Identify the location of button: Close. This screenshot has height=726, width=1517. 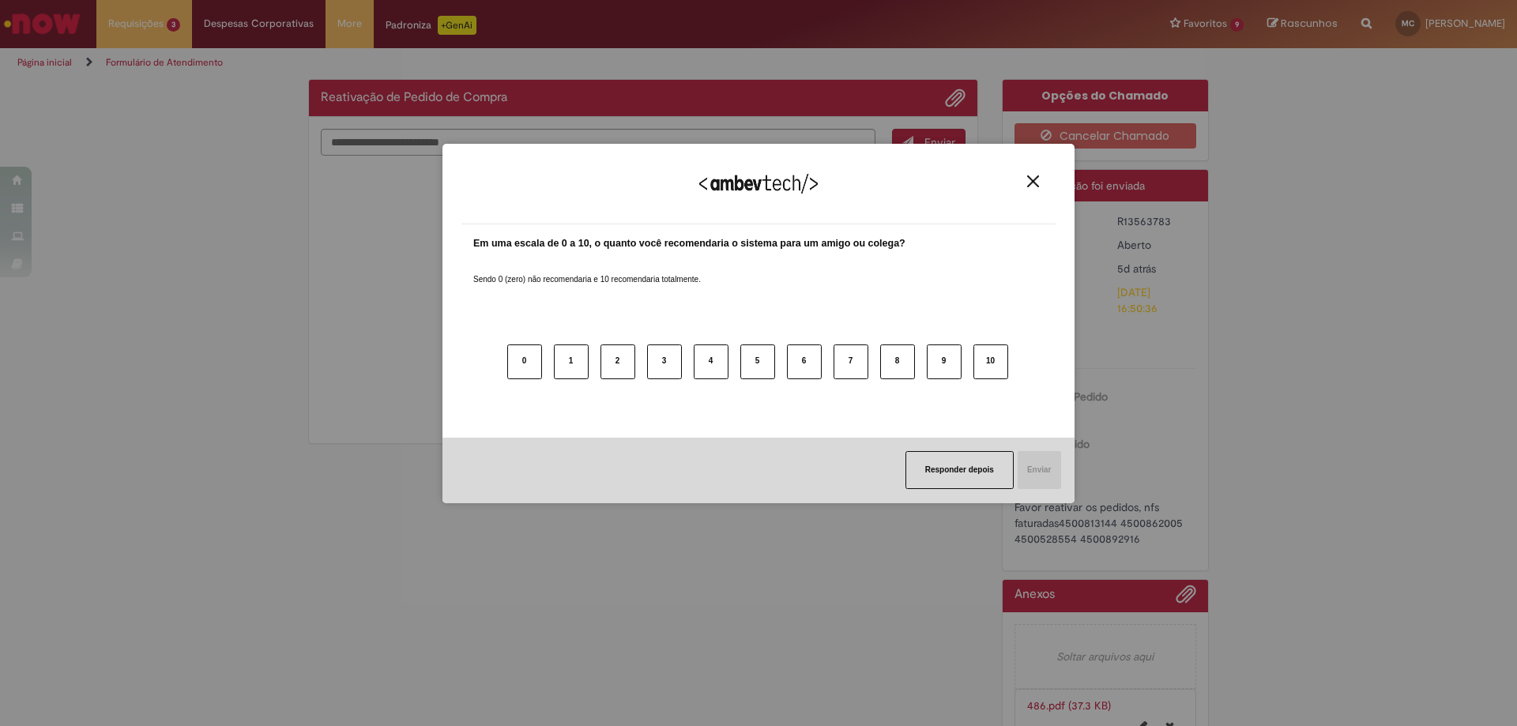
(1033, 181).